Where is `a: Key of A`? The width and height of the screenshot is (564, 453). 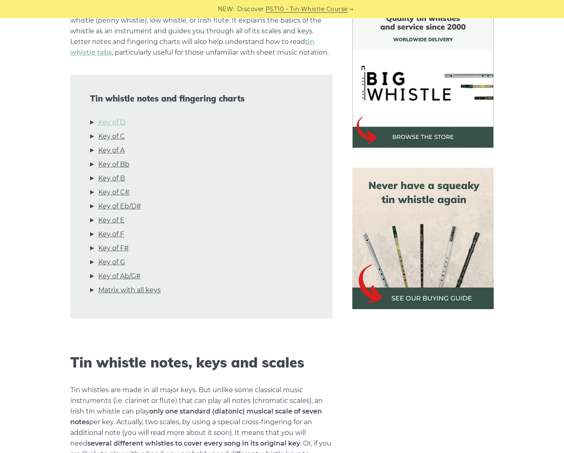 a: Key of A is located at coordinates (111, 150).